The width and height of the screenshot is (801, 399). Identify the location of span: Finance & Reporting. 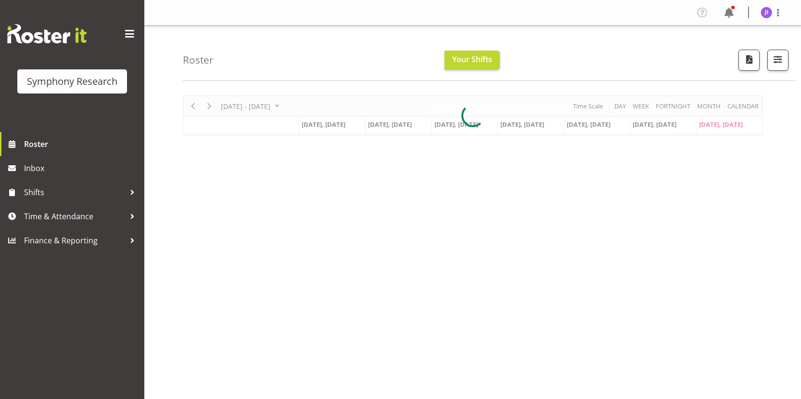
(75, 240).